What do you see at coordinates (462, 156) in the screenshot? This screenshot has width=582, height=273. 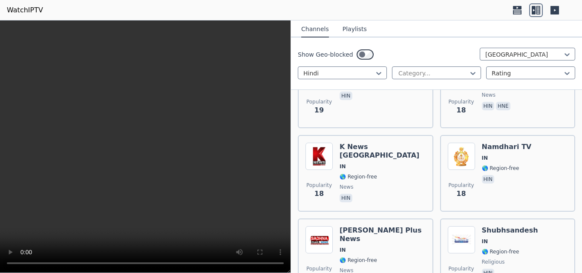 I see `img: Namdhari TV` at bounding box center [462, 156].